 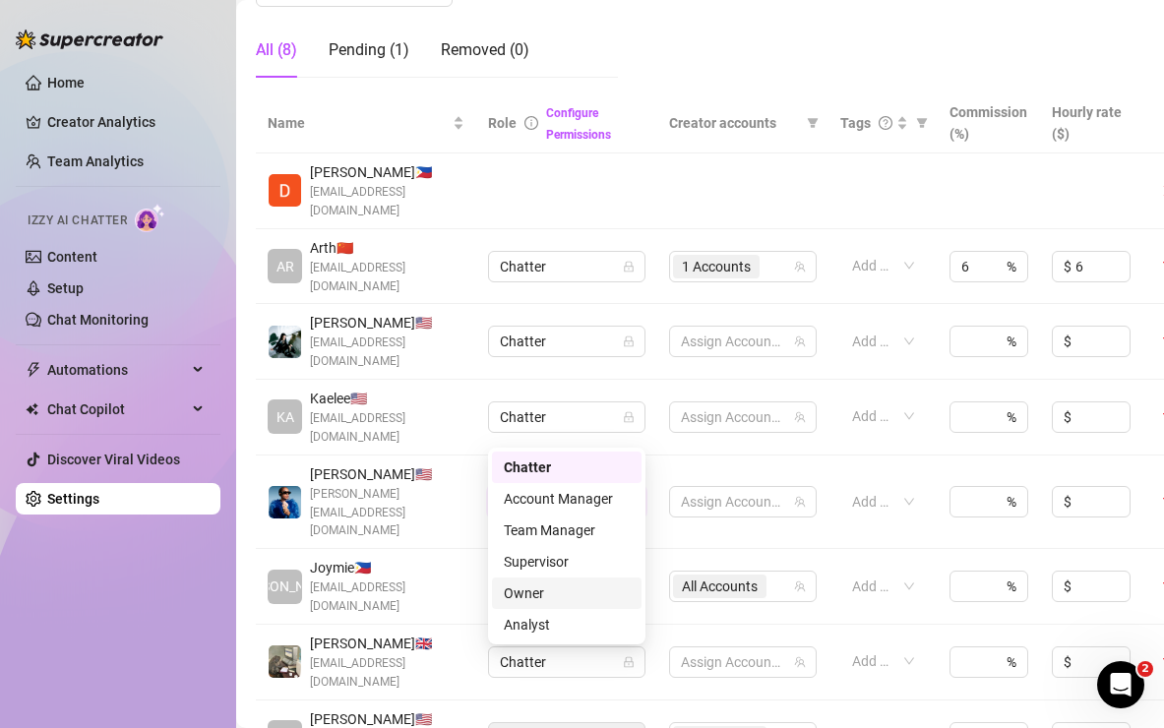 What do you see at coordinates (855, 123) in the screenshot?
I see `span: Tags` at bounding box center [855, 123].